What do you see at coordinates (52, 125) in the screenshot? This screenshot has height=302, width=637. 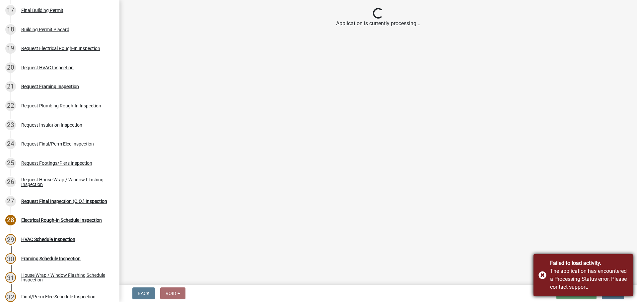 I see `div: Request Insulation Inspection` at bounding box center [52, 125].